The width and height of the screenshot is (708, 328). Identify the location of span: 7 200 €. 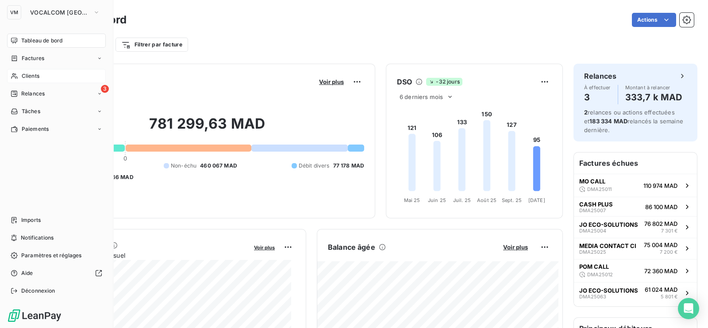
(669, 252).